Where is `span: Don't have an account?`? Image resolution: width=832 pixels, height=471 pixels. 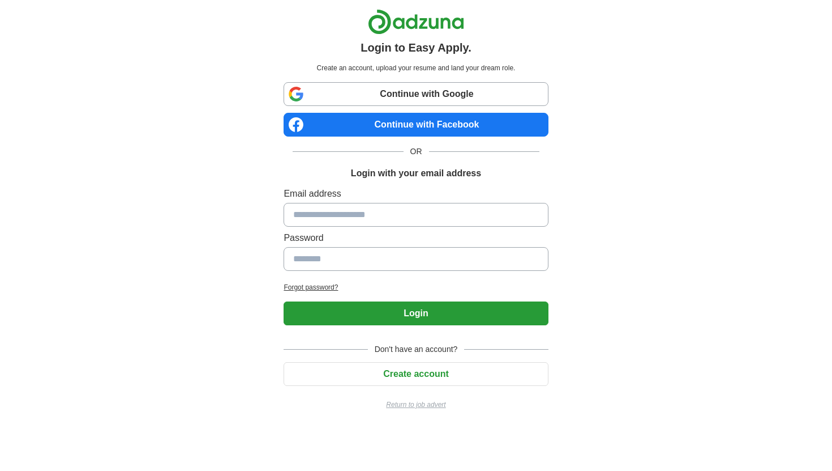 span: Don't have an account? is located at coordinates (416, 349).